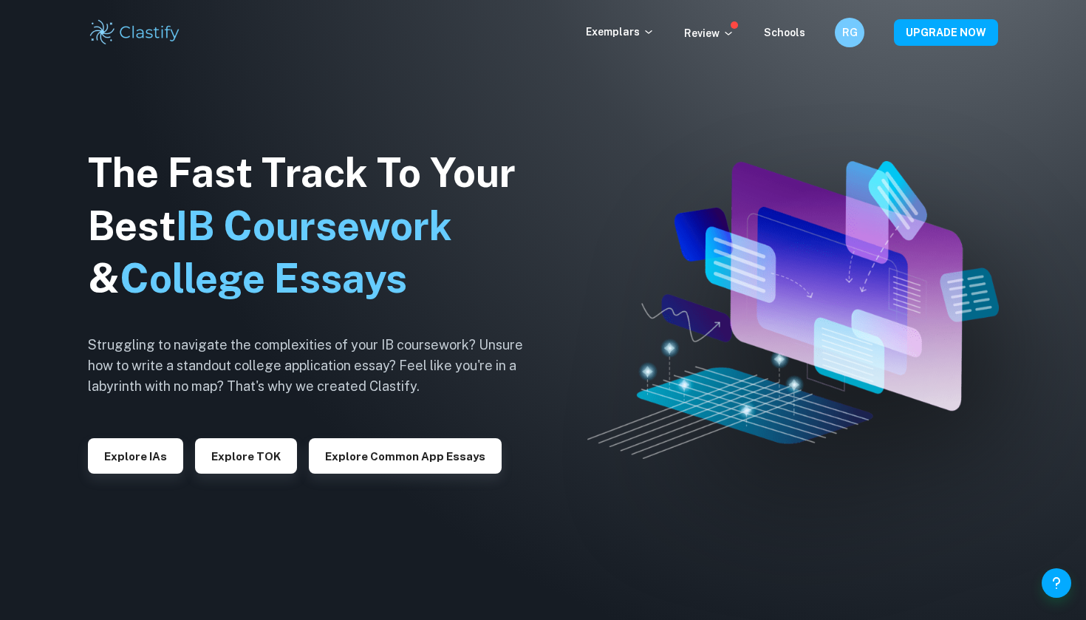 The width and height of the screenshot is (1086, 620). What do you see at coordinates (793, 310) in the screenshot?
I see `img: Clastify hero` at bounding box center [793, 310].